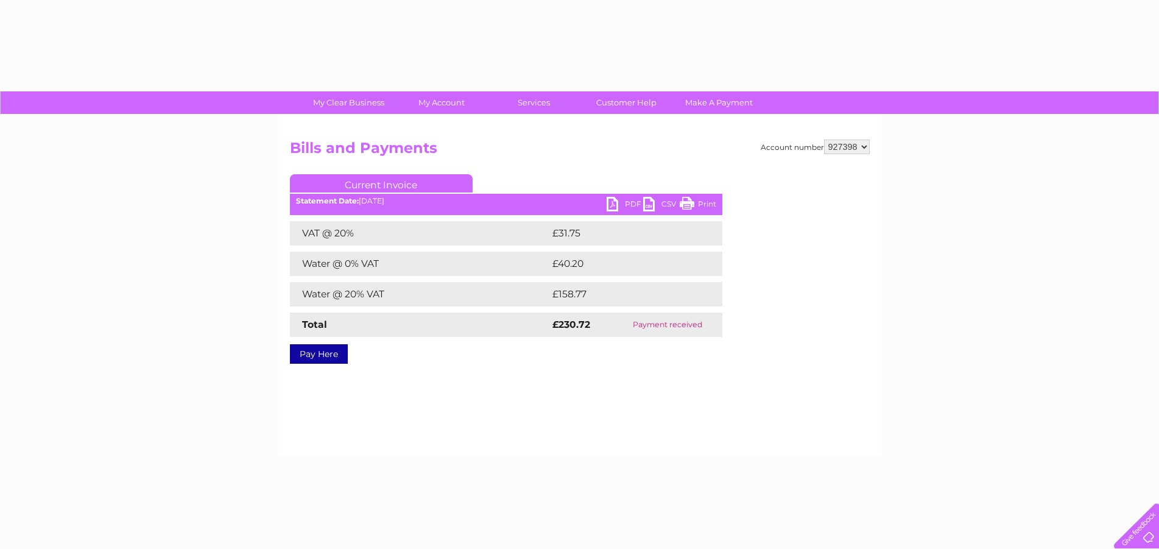  What do you see at coordinates (318, 354) in the screenshot?
I see `a: Pay Here` at bounding box center [318, 354].